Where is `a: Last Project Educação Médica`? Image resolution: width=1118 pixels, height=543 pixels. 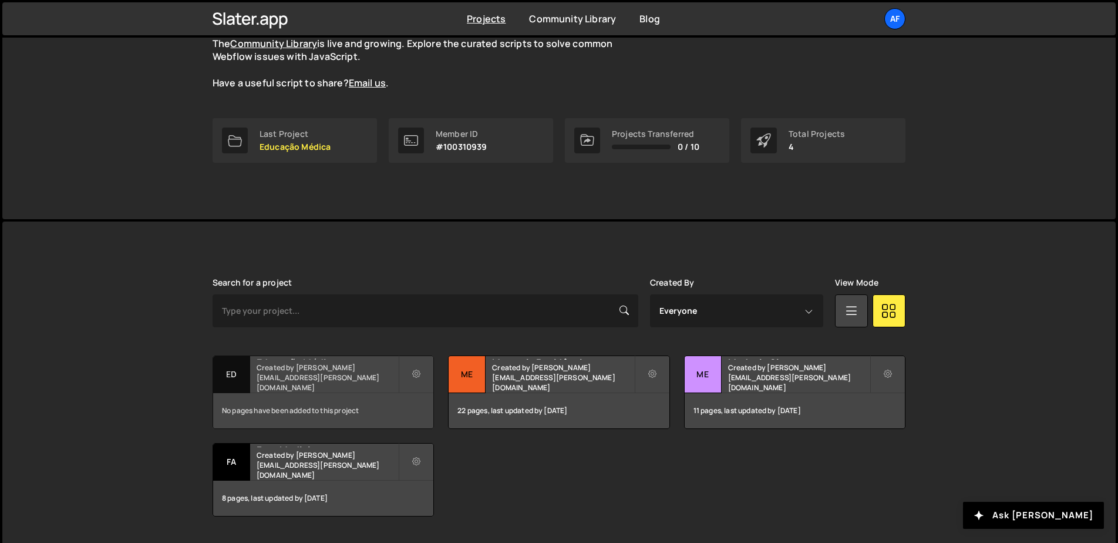 a: Last Project Educação Médica is located at coordinates (295, 140).